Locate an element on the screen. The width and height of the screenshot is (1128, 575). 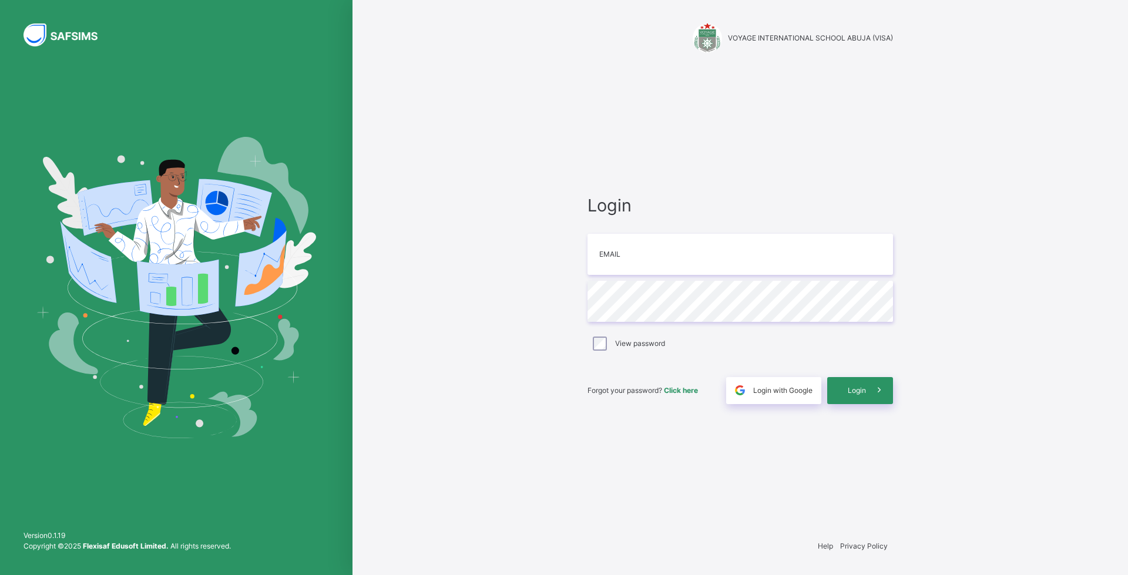
img: Hero Image is located at coordinates (176, 287).